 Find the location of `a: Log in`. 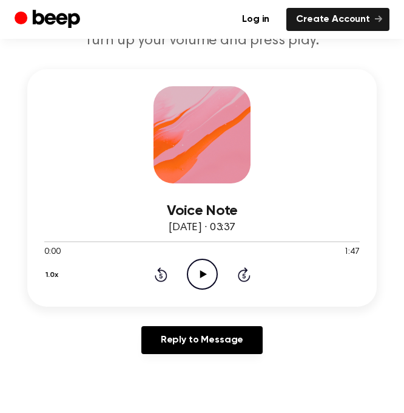

a: Log in is located at coordinates (256, 19).